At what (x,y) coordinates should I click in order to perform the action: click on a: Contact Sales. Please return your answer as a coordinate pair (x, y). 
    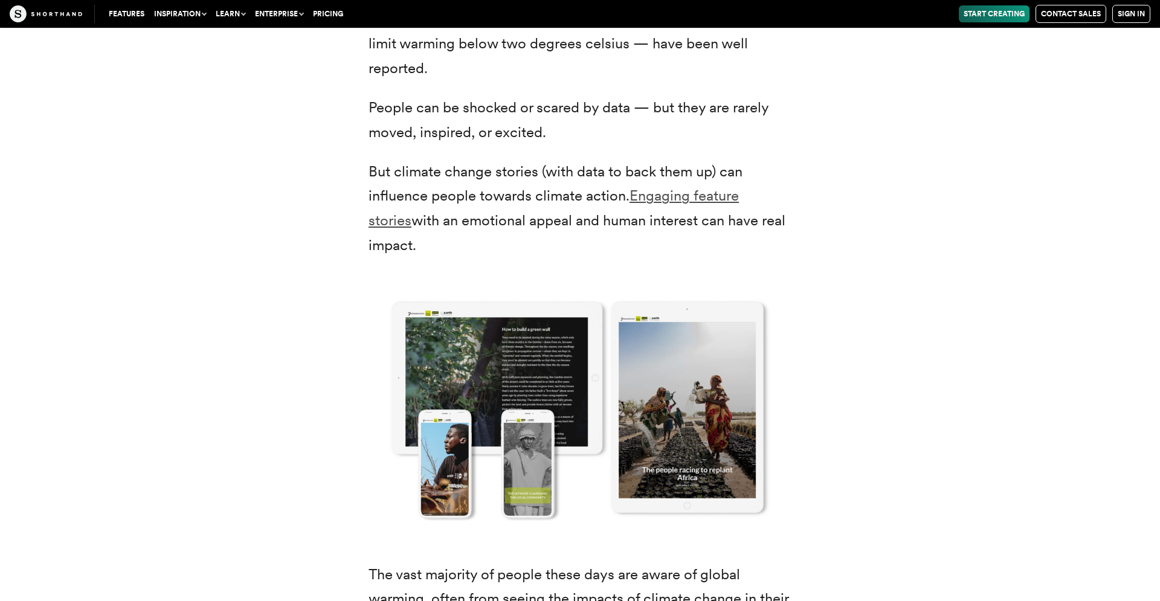
    Looking at the image, I should click on (1070, 14).